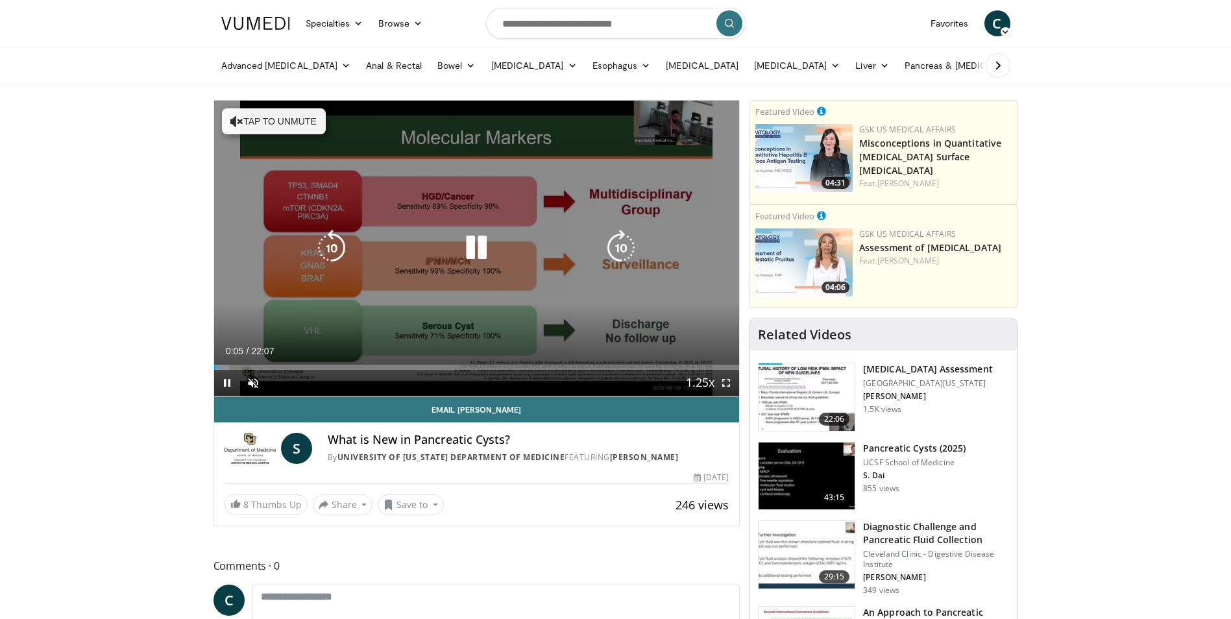 The height and width of the screenshot is (619, 1231). Describe the element at coordinates (834, 498) in the screenshot. I see `span: 43:15` at that location.